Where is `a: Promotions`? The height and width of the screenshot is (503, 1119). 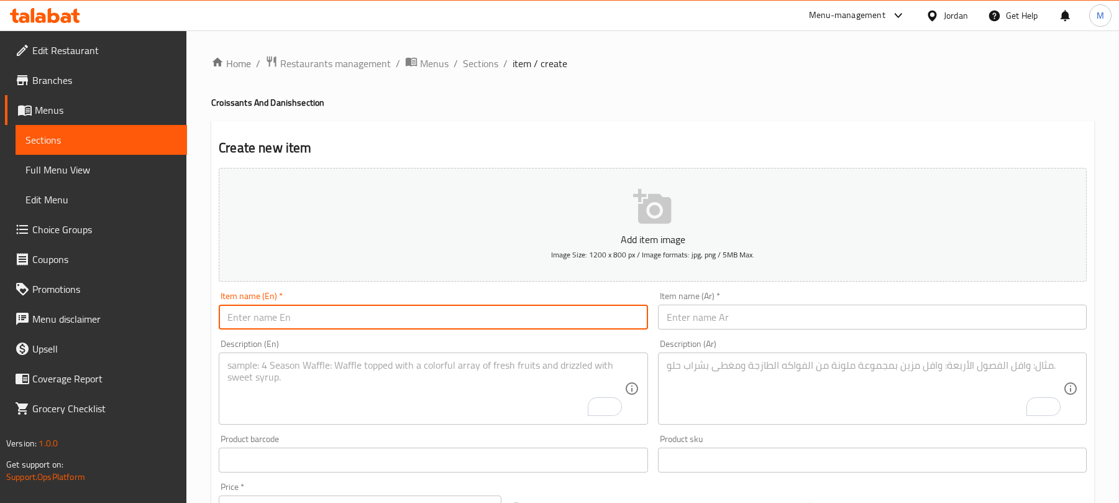 a: Promotions is located at coordinates (96, 289).